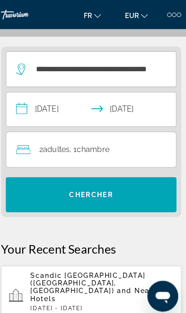 Image resolution: width=186 pixels, height=313 pixels. I want to click on button: Change currency, so click(138, 15).